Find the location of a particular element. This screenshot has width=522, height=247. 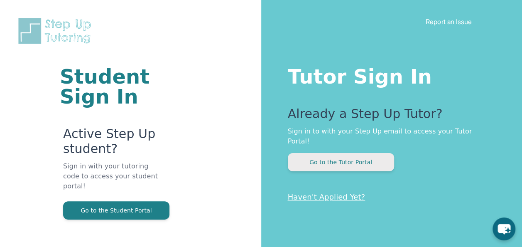

a: Report an Issue is located at coordinates (449, 22).